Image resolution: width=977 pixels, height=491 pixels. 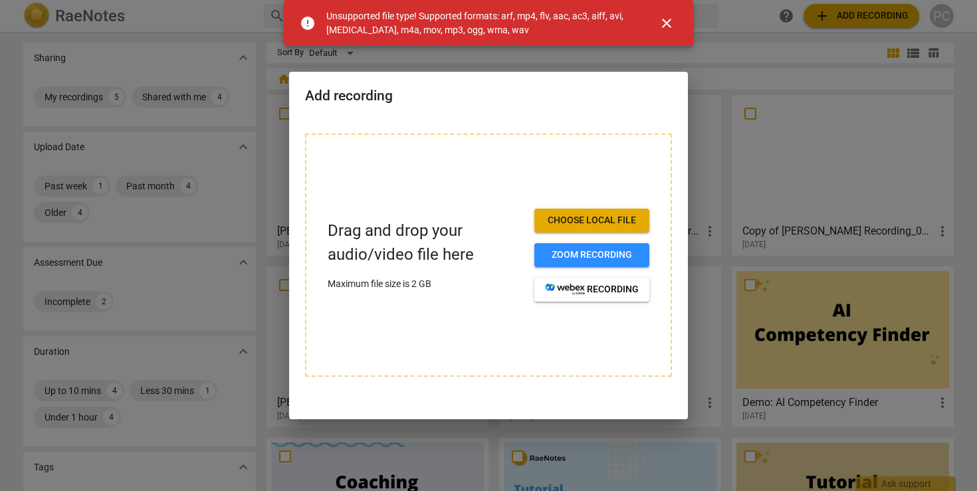 I want to click on button: Close, so click(x=666, y=23).